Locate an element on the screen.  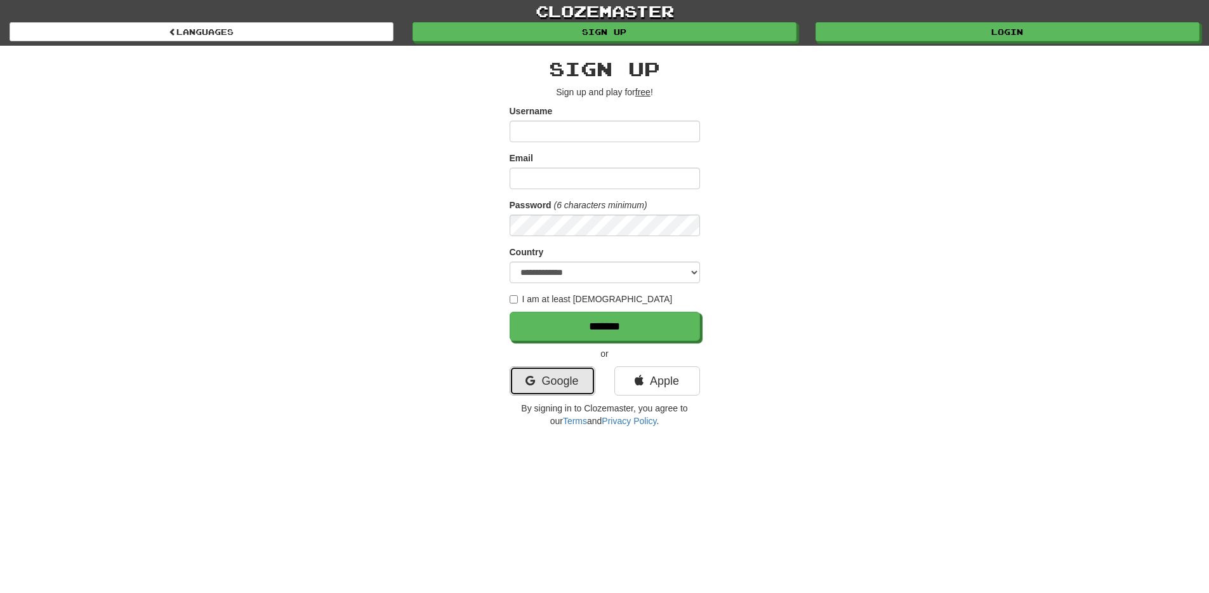
a: Apple is located at coordinates (657, 381).